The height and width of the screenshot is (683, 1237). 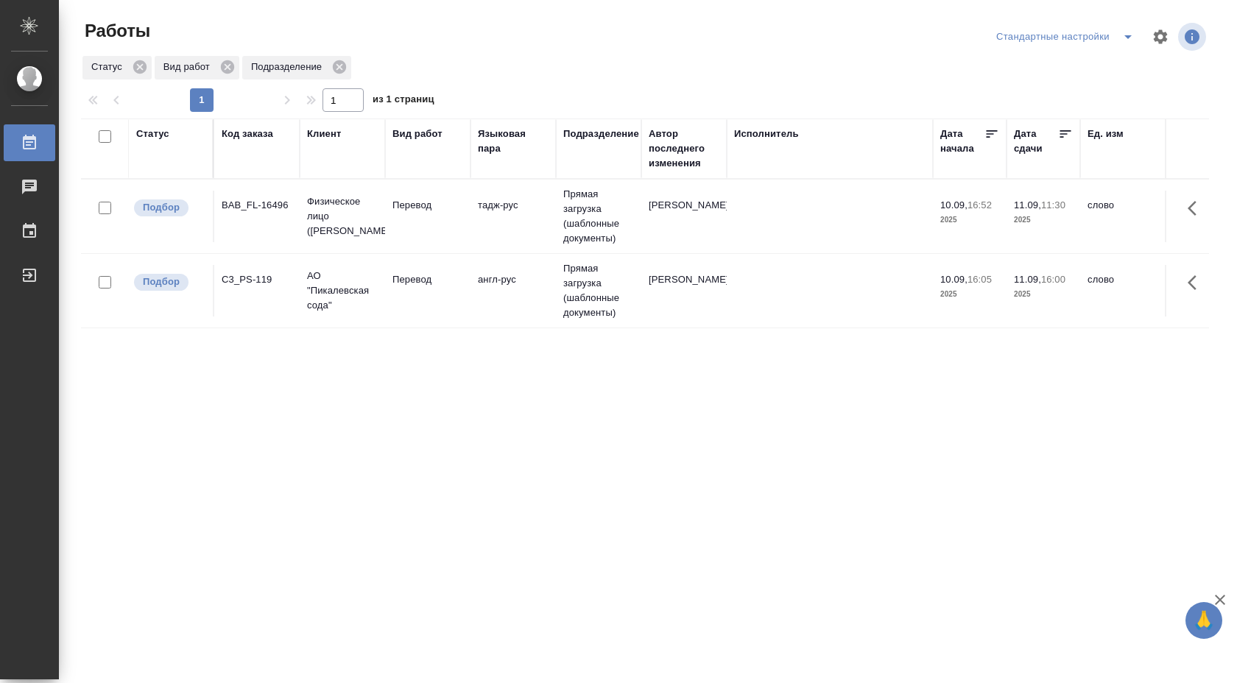 I want to click on p: Статус, so click(x=109, y=67).